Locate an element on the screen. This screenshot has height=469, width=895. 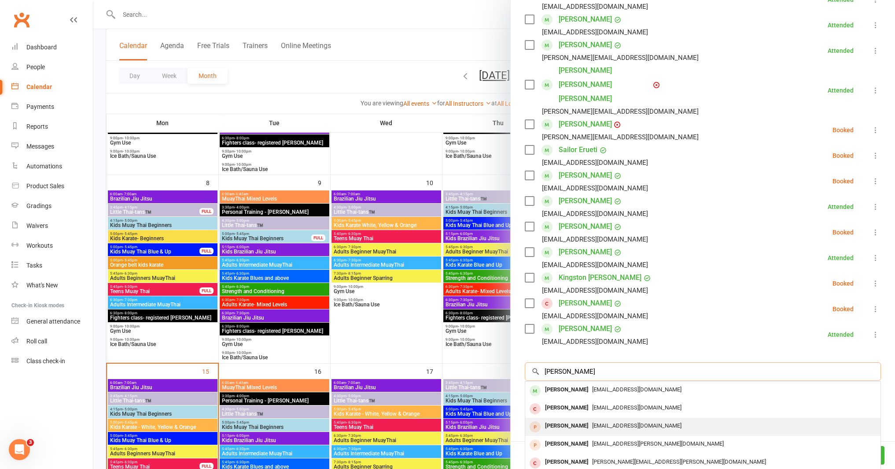
div: Dashboard is located at coordinates (41, 47).